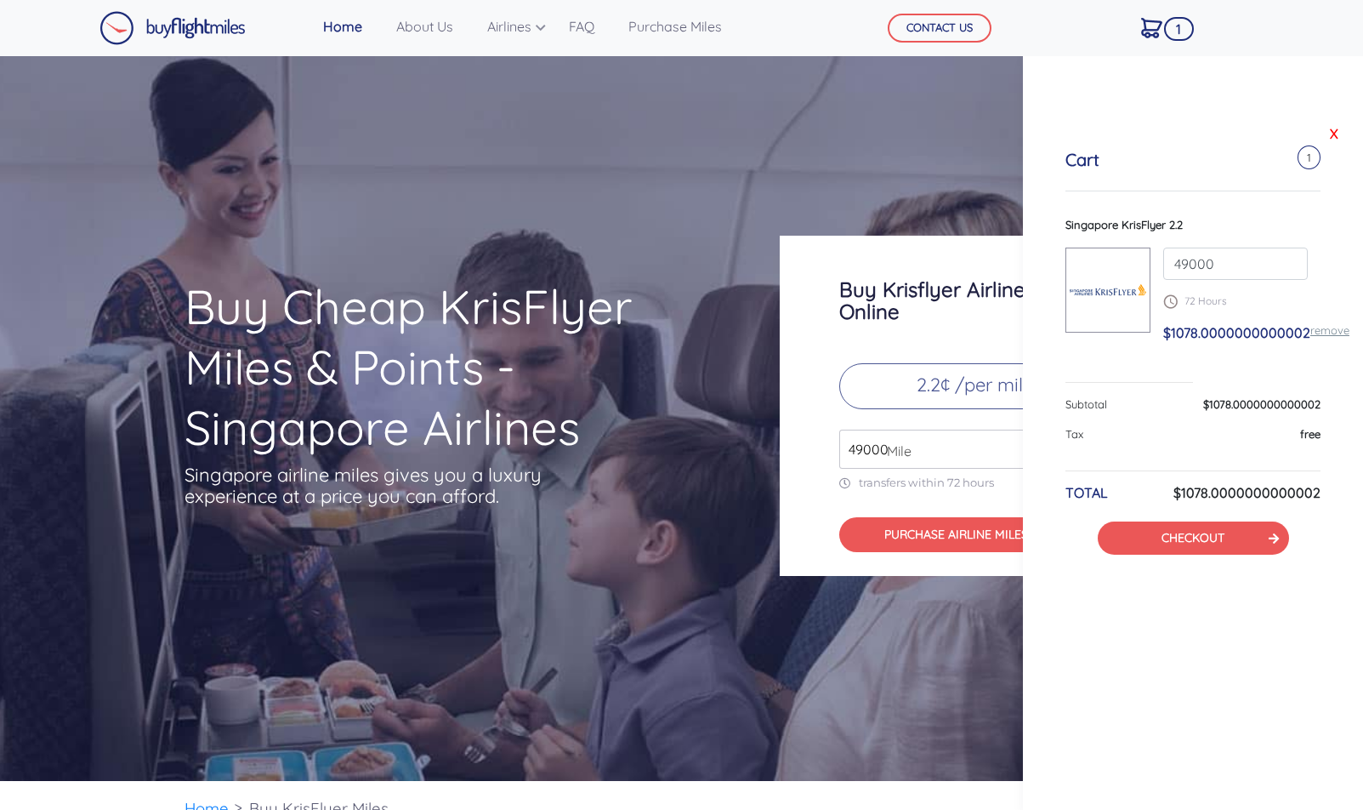  Describe the element at coordinates (980, 386) in the screenshot. I see `p: 2.2¢ /per miles` at that location.